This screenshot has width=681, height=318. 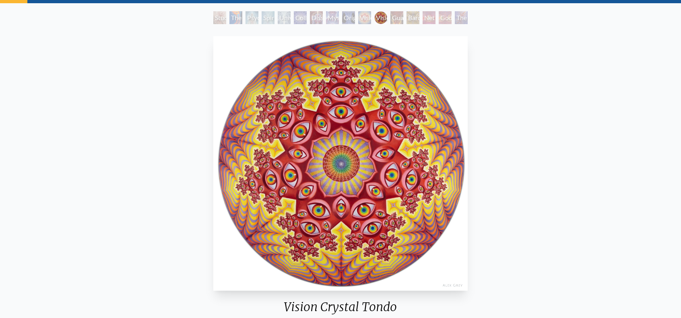 What do you see at coordinates (413, 18) in the screenshot?
I see `div: Bardo Being` at bounding box center [413, 18].